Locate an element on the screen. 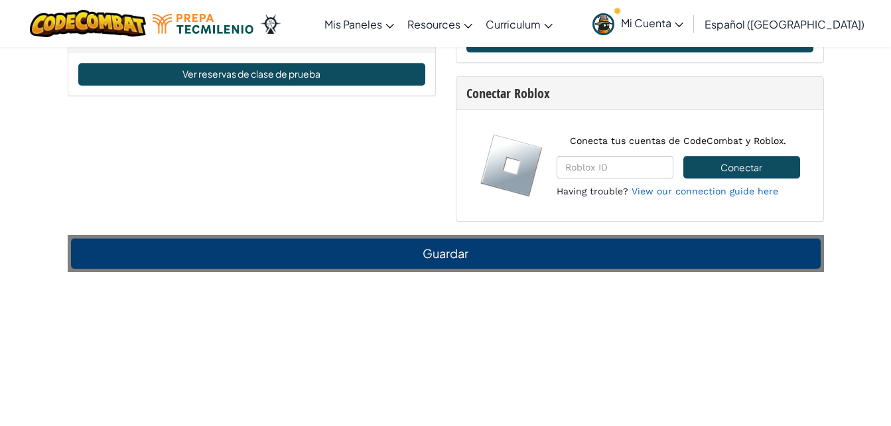 The height and width of the screenshot is (426, 891). img: avatar is located at coordinates (603, 24).